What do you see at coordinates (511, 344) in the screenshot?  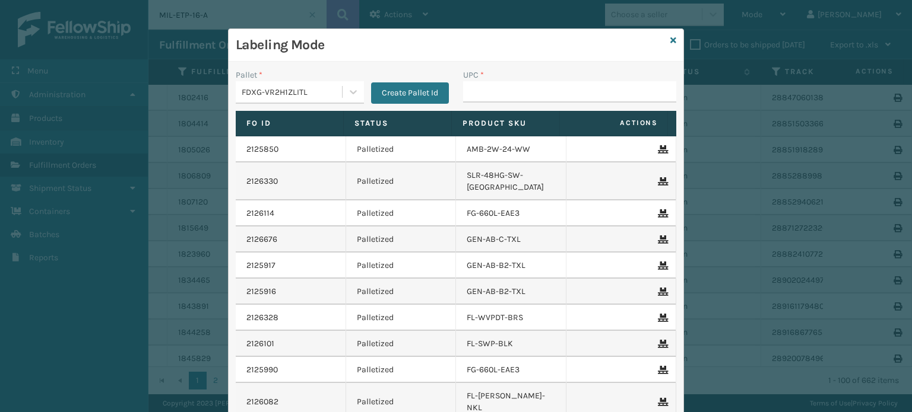 I see `td: FL-SWP-BLK` at bounding box center [511, 344].